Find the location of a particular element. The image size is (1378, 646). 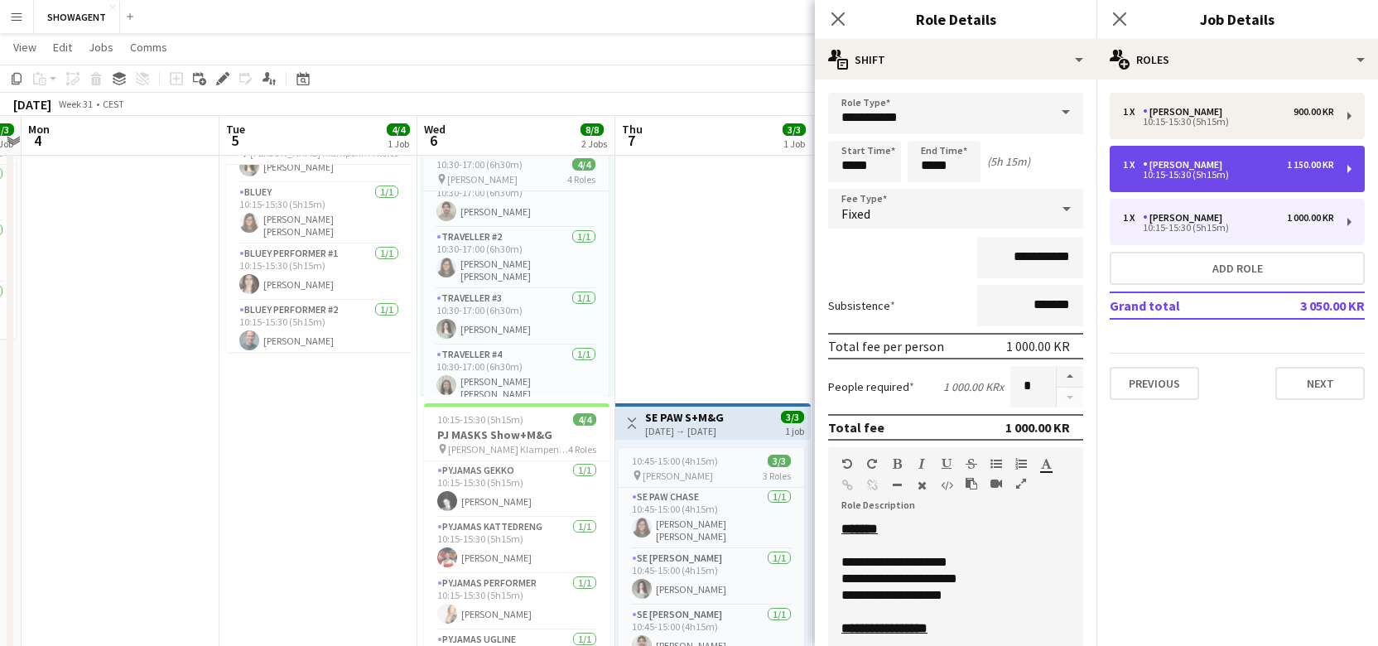

div: CEST is located at coordinates (113, 103).